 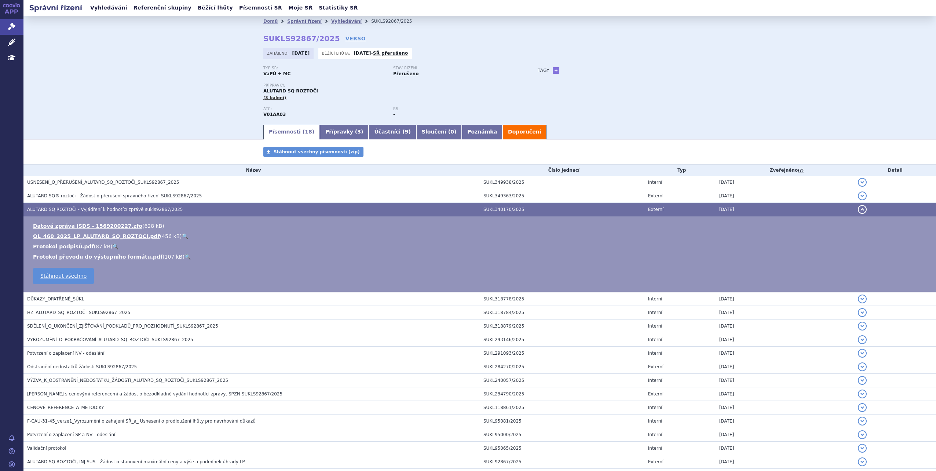 What do you see at coordinates (562, 196) in the screenshot?
I see `td: SUKL349363/2025` at bounding box center [562, 196].